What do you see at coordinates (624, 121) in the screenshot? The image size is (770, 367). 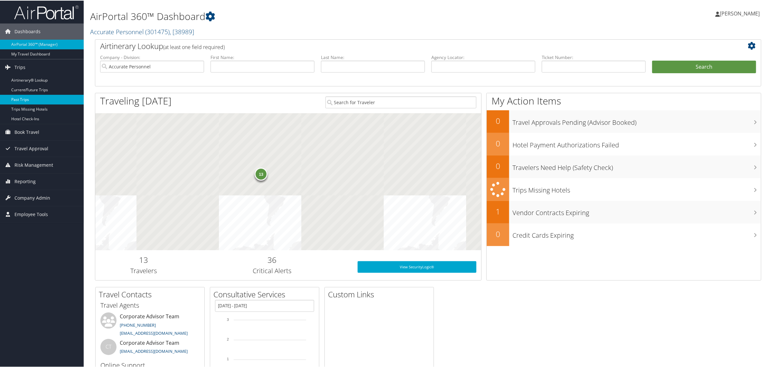 I see `a: 0Travel Approvals Pending (Advisor Booked)` at bounding box center [624, 121].